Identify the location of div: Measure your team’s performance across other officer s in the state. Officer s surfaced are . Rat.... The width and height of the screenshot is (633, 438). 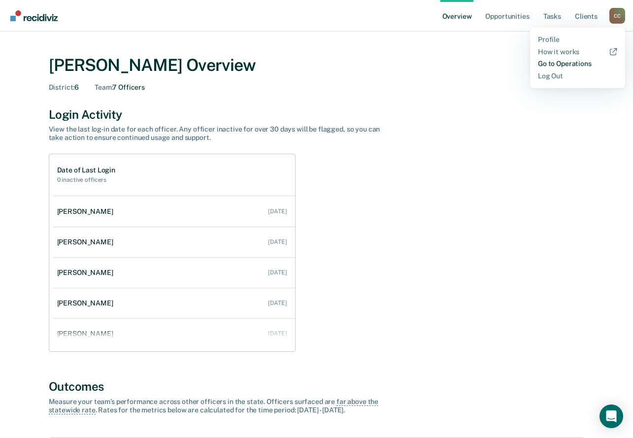
(221, 406).